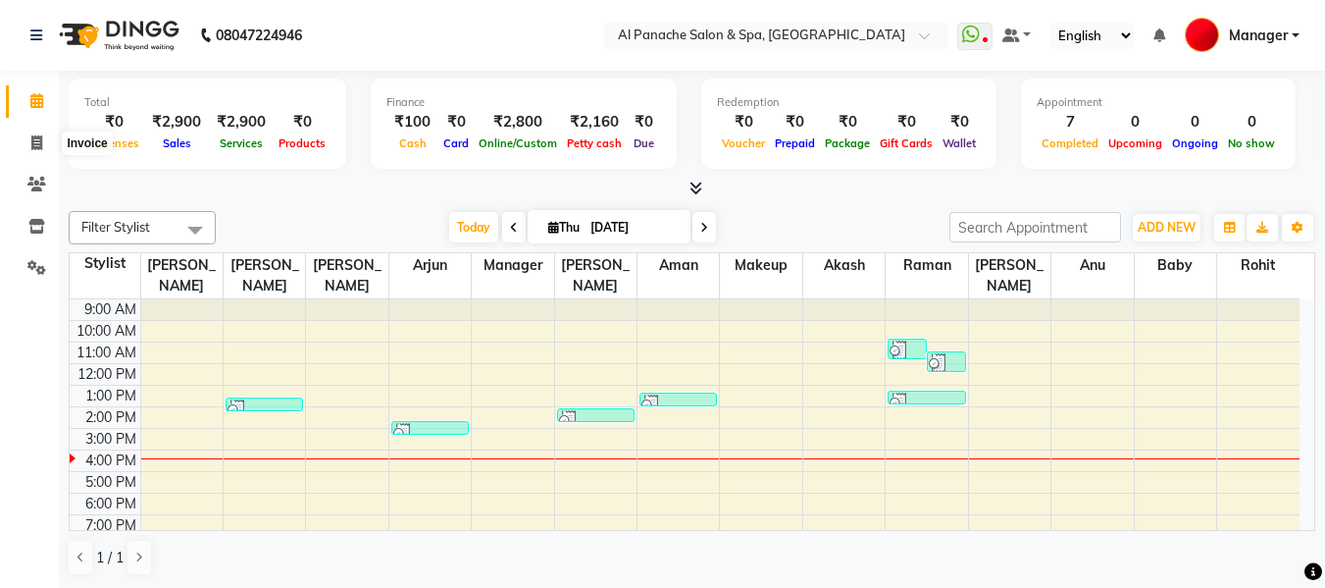 Image resolution: width=1325 pixels, height=588 pixels. Describe the element at coordinates (644, 143) in the screenshot. I see `span: Due` at that location.